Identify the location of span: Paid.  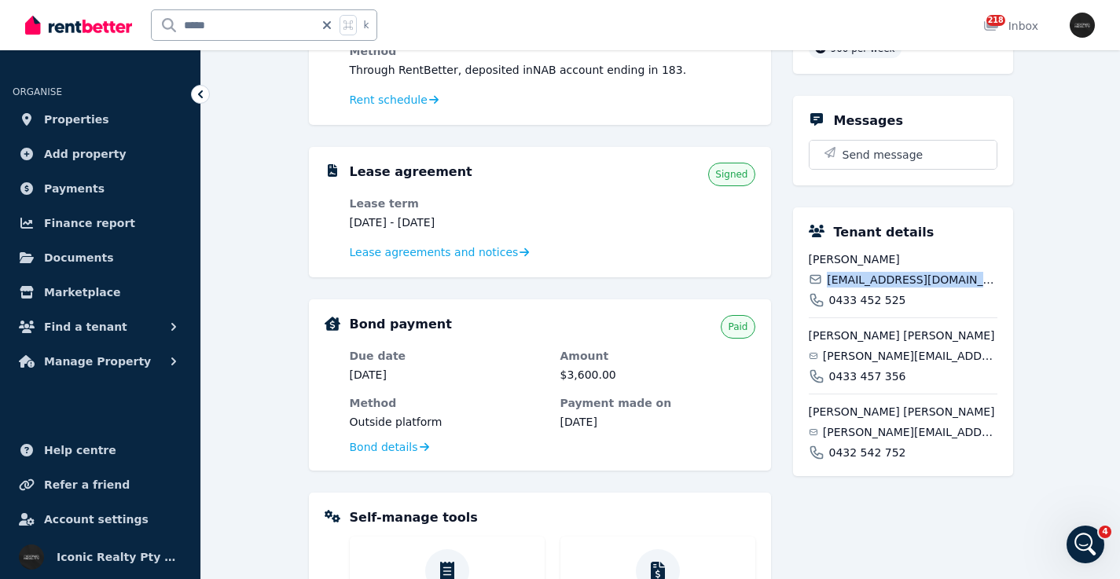
(737, 327).